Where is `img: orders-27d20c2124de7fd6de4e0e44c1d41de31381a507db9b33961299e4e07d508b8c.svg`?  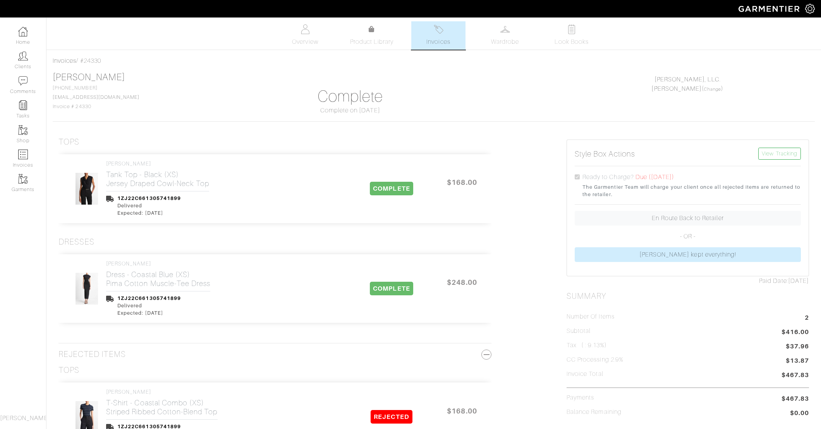
img: orders-27d20c2124de7fd6de4e0e44c1d41de31381a507db9b33961299e4e07d508b8c.svg is located at coordinates (438, 29).